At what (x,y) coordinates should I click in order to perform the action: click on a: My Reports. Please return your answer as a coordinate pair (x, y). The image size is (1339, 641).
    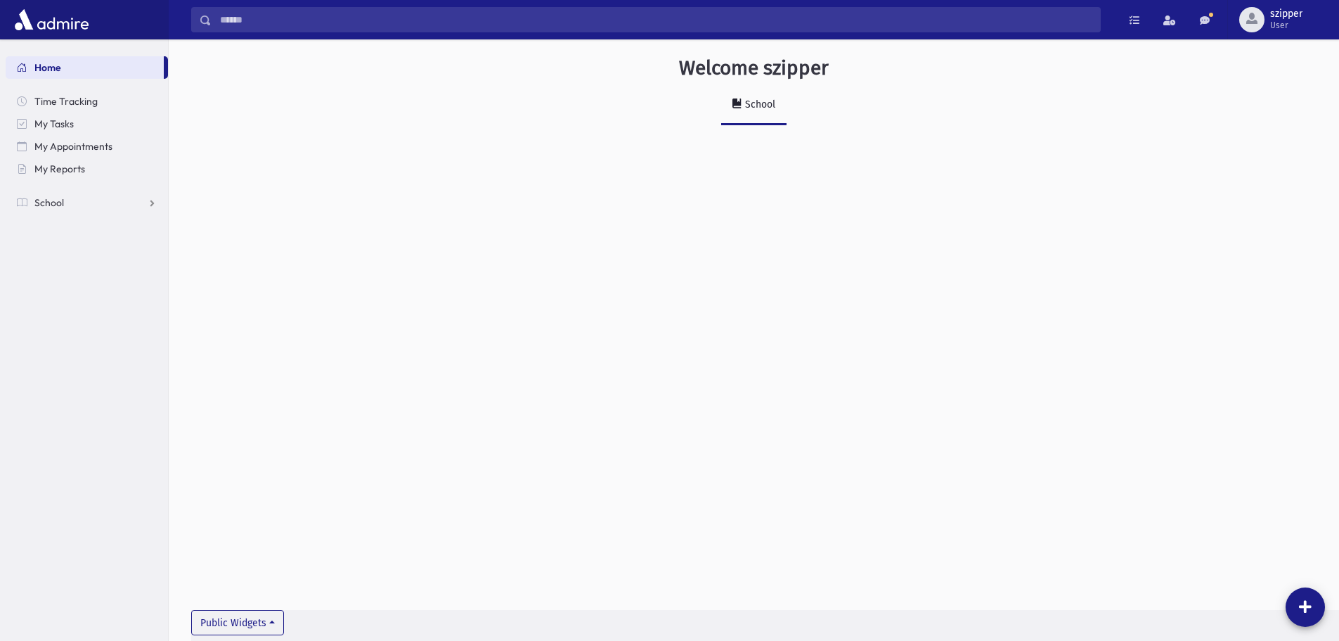
    Looking at the image, I should click on (86, 169).